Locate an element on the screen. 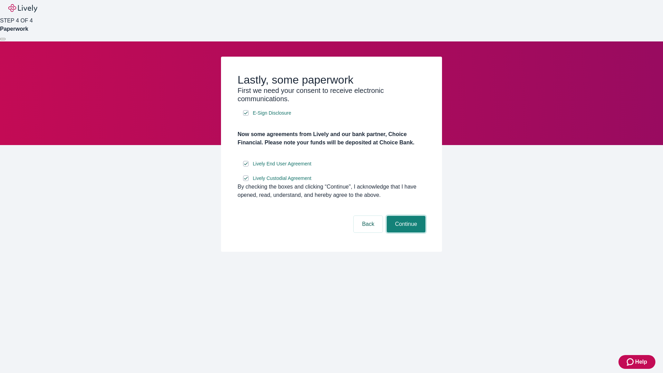 The image size is (663, 373). h4: Now some agreements from Lively and our bank partner, Choice Financial. Please note your funds wi... is located at coordinates (332, 139).